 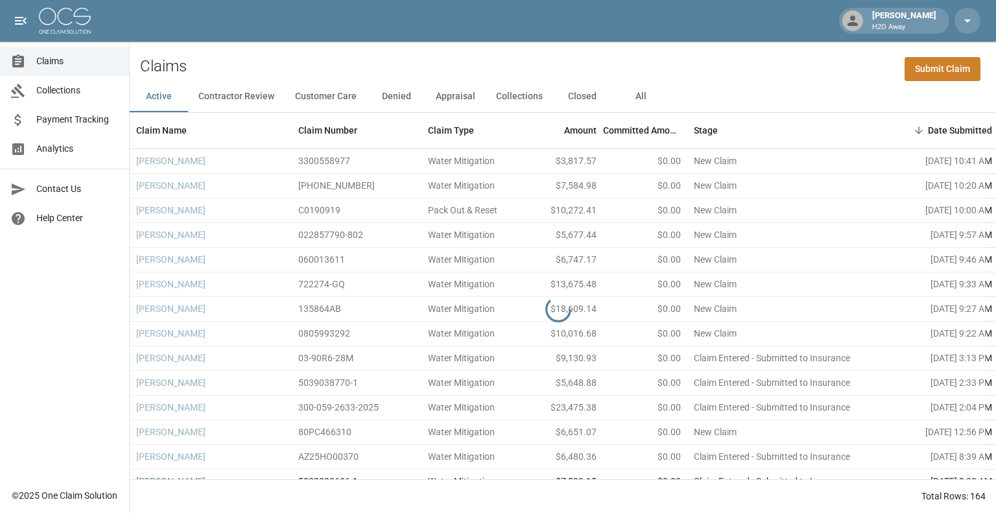 I want to click on button: Sort, so click(x=919, y=130).